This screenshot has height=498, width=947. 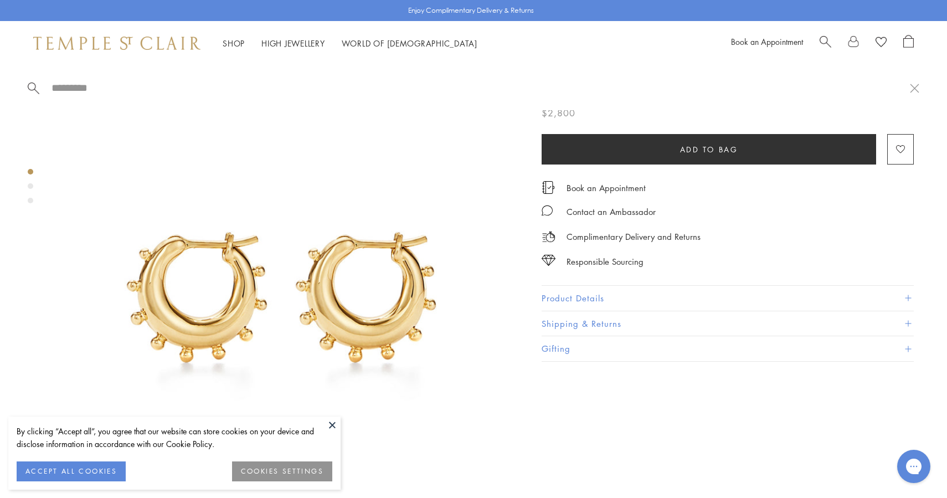 I want to click on button: COOKIES SETTINGS, so click(x=282, y=471).